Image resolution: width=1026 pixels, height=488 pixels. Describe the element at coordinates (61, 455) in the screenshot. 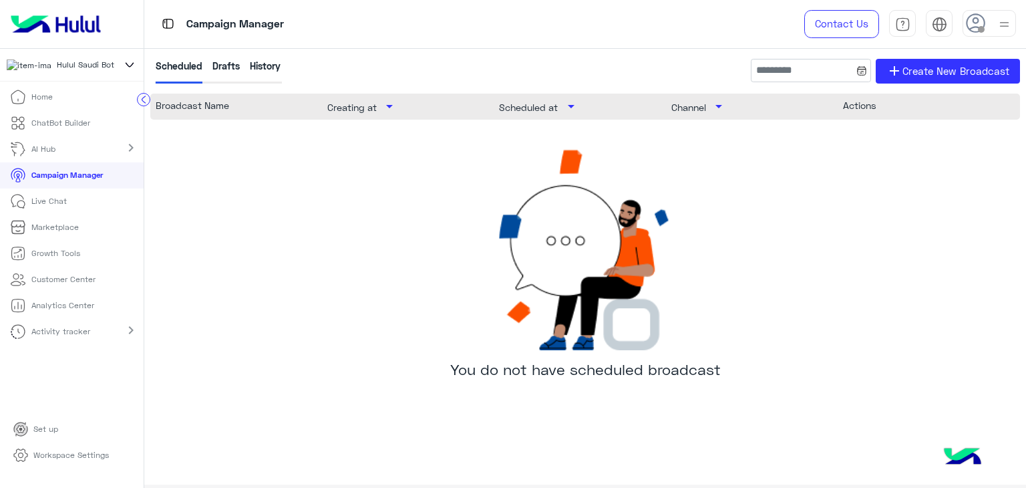

I see `a: Workspace Settings` at that location.